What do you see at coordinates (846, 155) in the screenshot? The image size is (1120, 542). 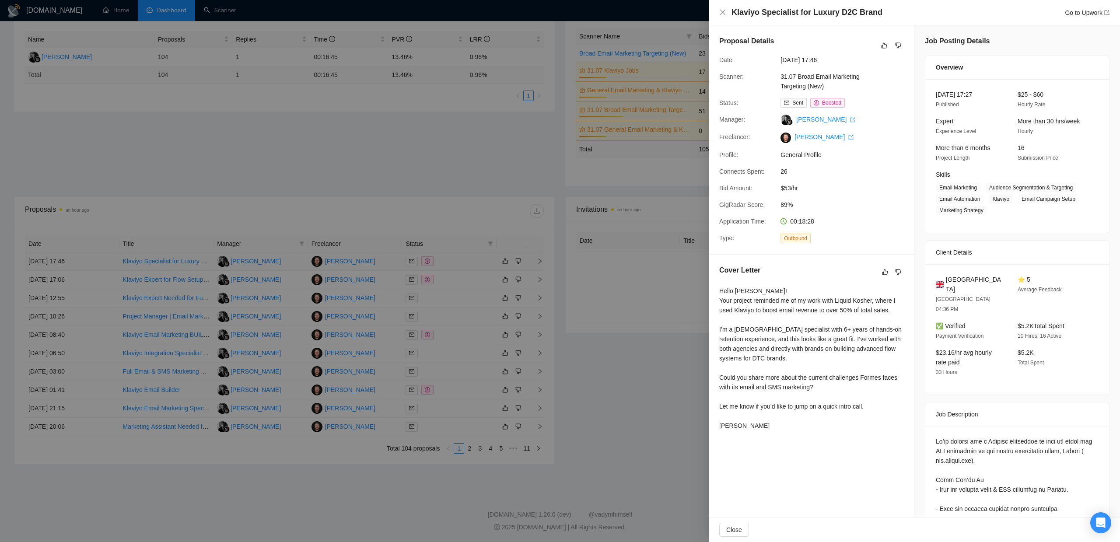 I see `span: General Profile` at bounding box center [846, 155].